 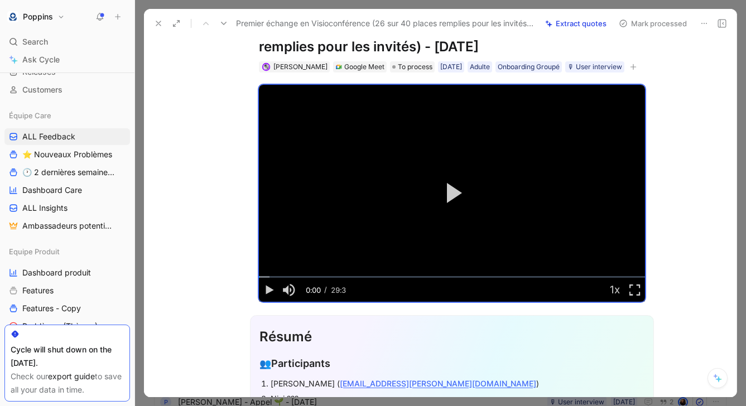 I want to click on span: Search, so click(x=35, y=42).